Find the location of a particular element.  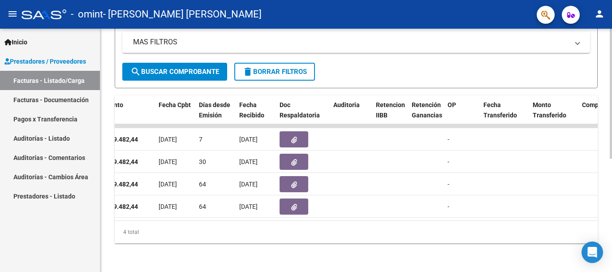

mat-panel-title: MAS FILTROS is located at coordinates (351, 42).